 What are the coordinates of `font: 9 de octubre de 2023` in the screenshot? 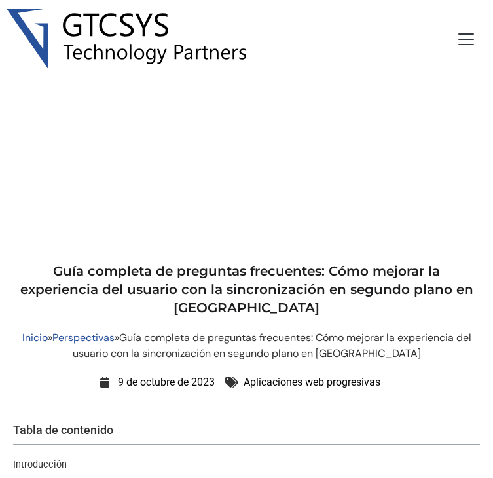 It's located at (166, 381).